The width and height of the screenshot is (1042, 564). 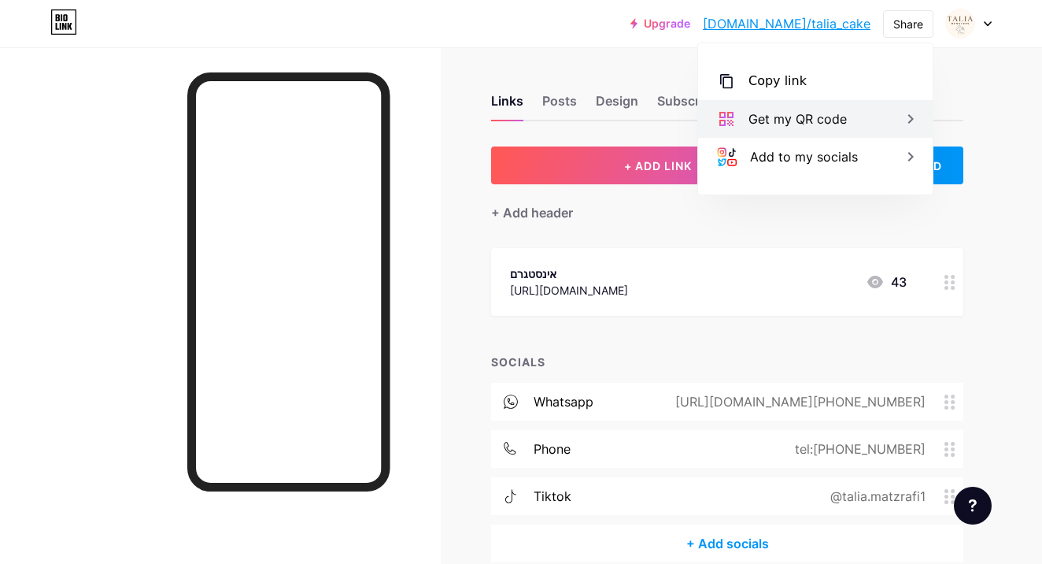 What do you see at coordinates (727, 361) in the screenshot?
I see `div: SOCIALS` at bounding box center [727, 361].